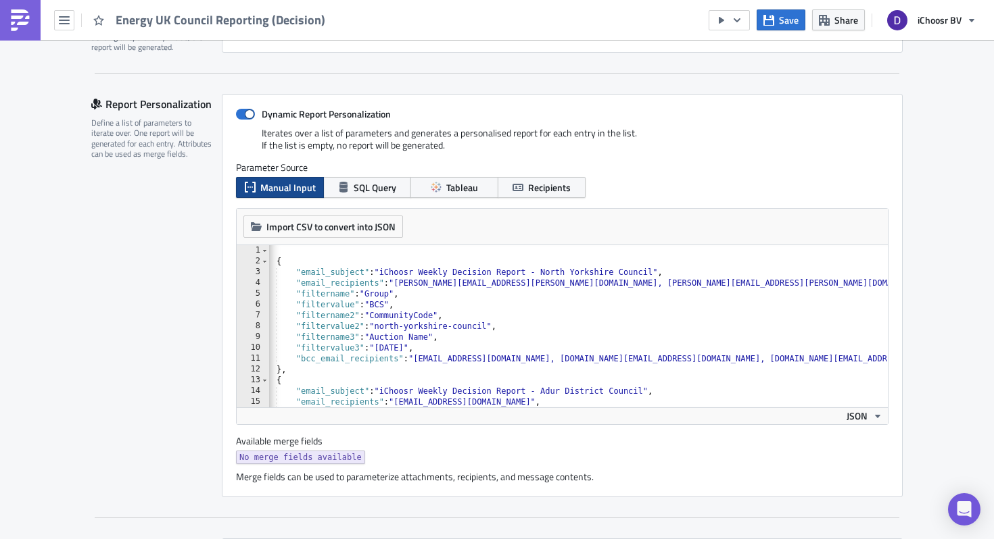 The height and width of the screenshot is (539, 994). What do you see at coordinates (253, 316) in the screenshot?
I see `div: 7` at bounding box center [253, 316].